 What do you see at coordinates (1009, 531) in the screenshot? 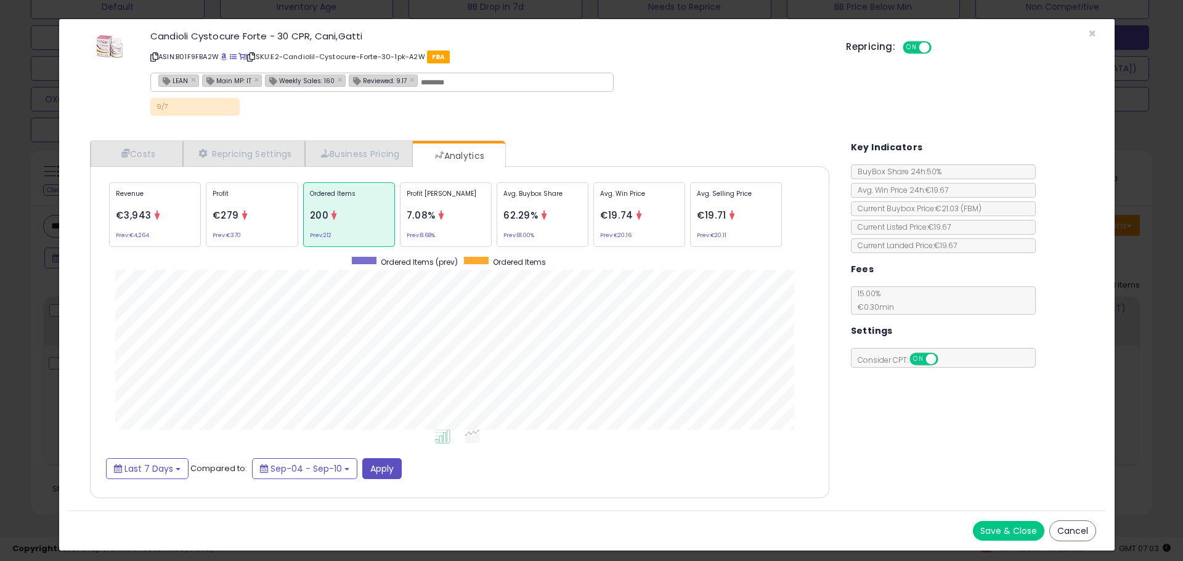
I see `button: Save & Close` at bounding box center [1009, 531].